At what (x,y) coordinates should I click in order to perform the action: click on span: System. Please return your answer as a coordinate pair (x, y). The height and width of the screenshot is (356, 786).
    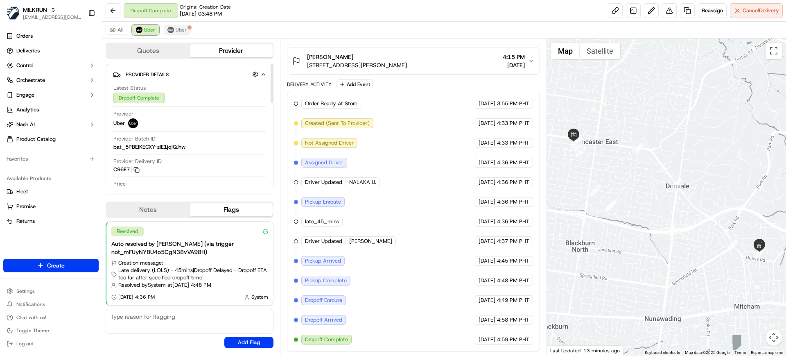
    Looking at the image, I should click on (259, 297).